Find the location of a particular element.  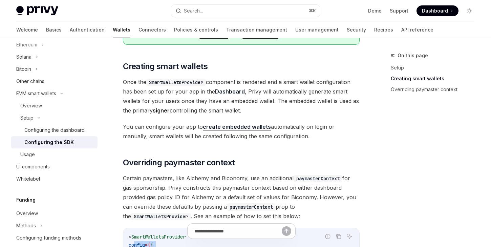

h5: Funding is located at coordinates (26, 200).